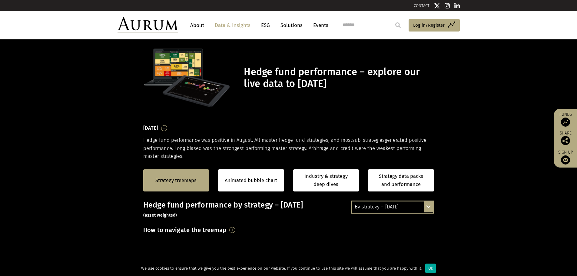  What do you see at coordinates (368, 140) in the screenshot?
I see `span: sub-strategies` at bounding box center [368, 140].